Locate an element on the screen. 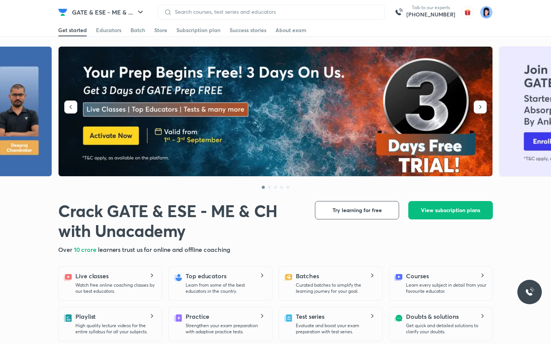  a: Educators is located at coordinates (109, 30).